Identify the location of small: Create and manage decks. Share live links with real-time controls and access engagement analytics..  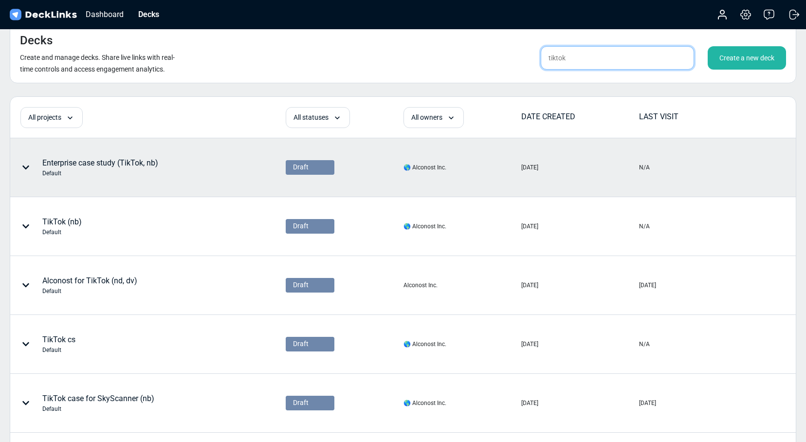
(97, 63).